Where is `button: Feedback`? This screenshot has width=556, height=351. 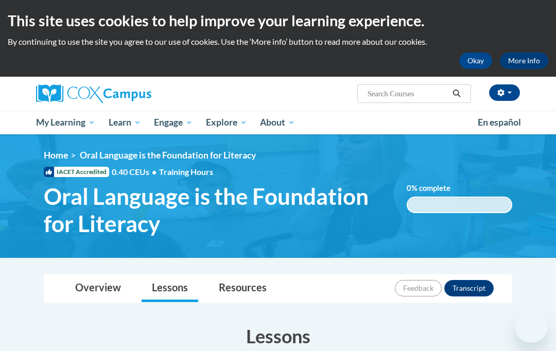
button: Feedback is located at coordinates (418, 288).